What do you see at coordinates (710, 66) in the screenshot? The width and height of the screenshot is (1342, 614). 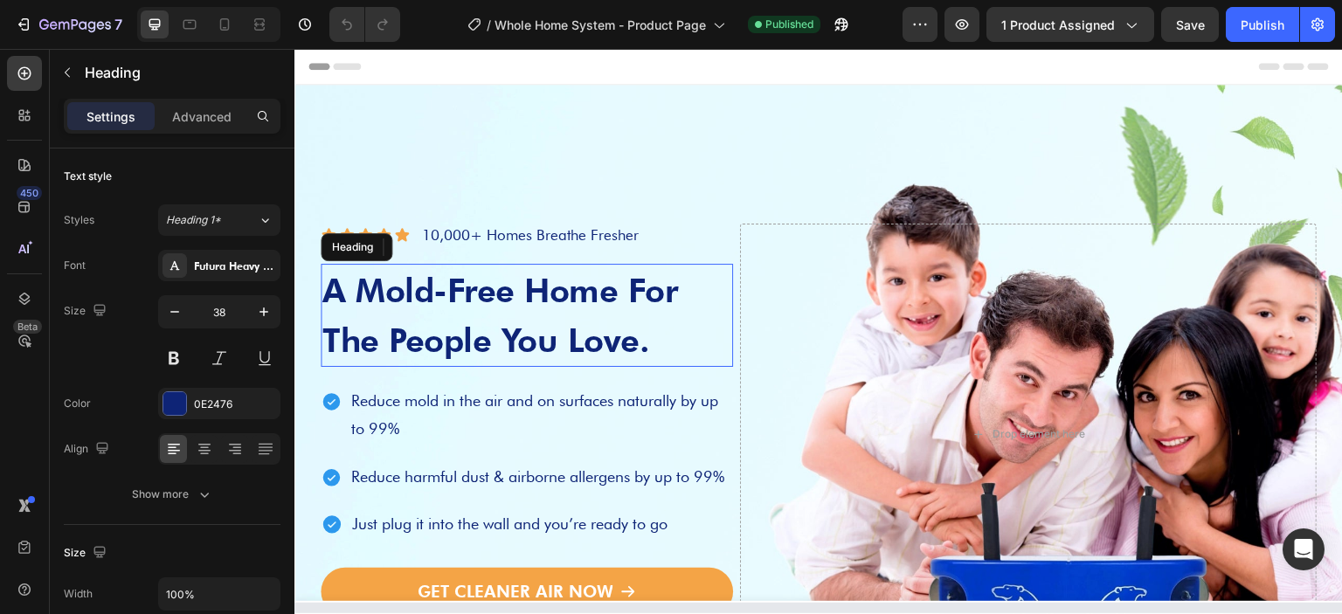 I see `div: Primary` at bounding box center [710, 66].